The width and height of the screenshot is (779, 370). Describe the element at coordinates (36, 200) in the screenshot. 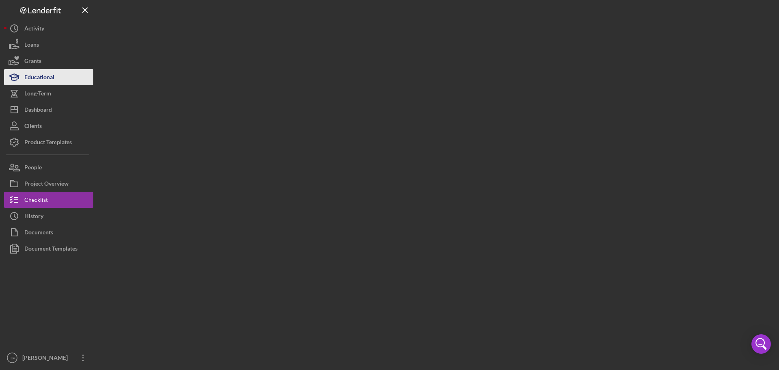

I see `div: Checklist` at that location.